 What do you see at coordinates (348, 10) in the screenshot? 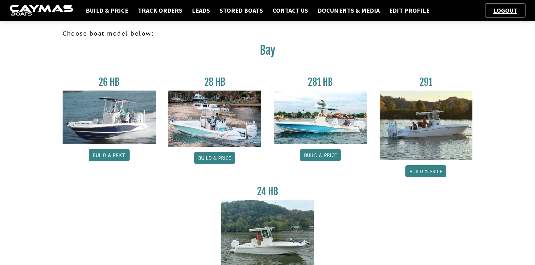
I see `a: Documents & Media` at bounding box center [348, 10].